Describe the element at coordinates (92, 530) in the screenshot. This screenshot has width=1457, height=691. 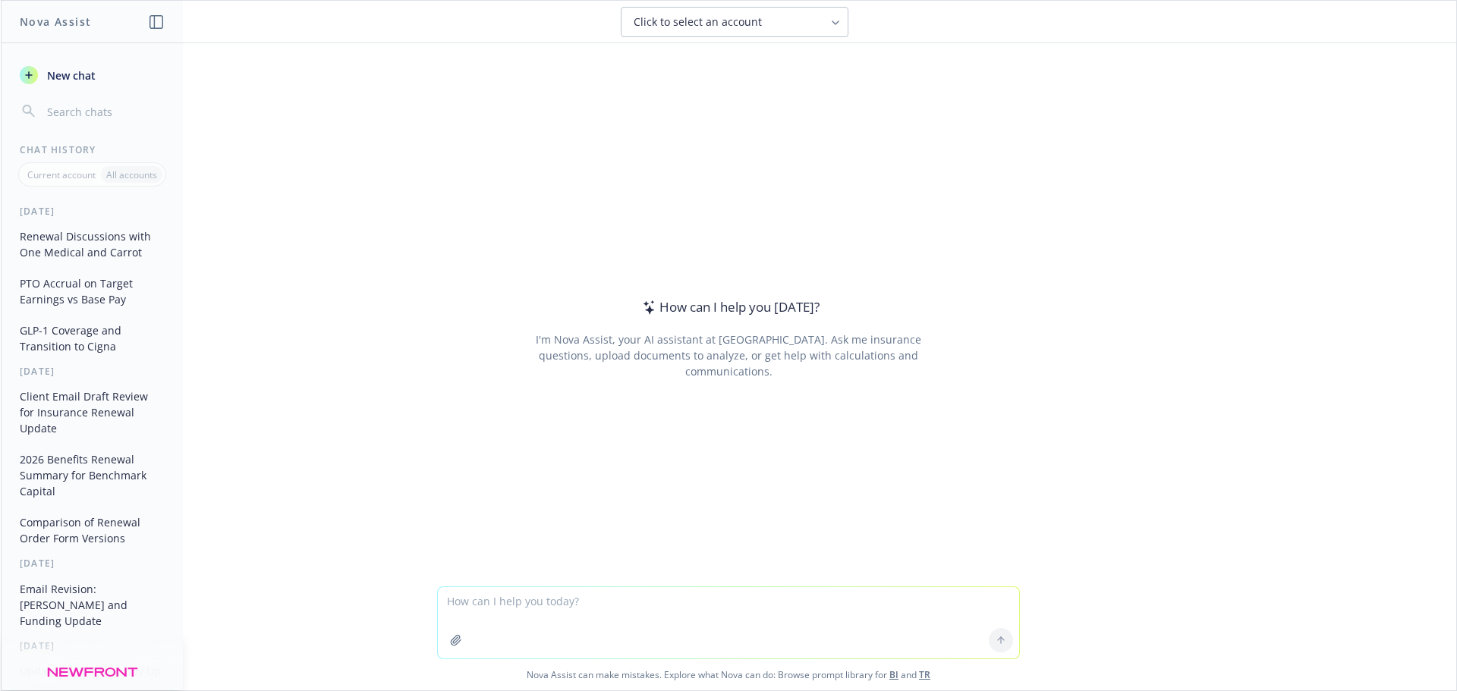
I see `button: Comparison of Renewal Order Form Versions` at that location.